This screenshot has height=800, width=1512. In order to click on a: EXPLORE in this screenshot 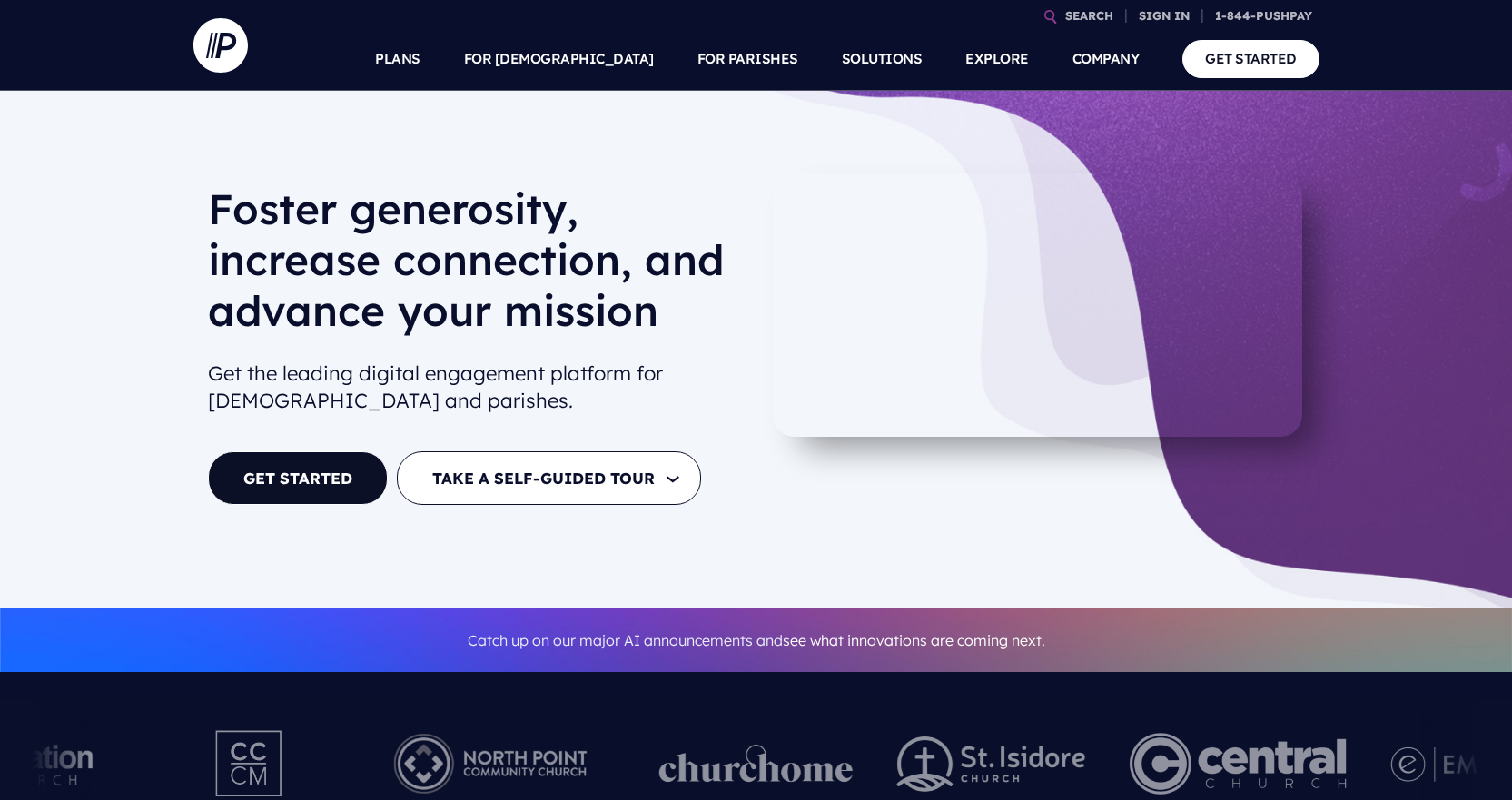, I will do `click(997, 59)`.